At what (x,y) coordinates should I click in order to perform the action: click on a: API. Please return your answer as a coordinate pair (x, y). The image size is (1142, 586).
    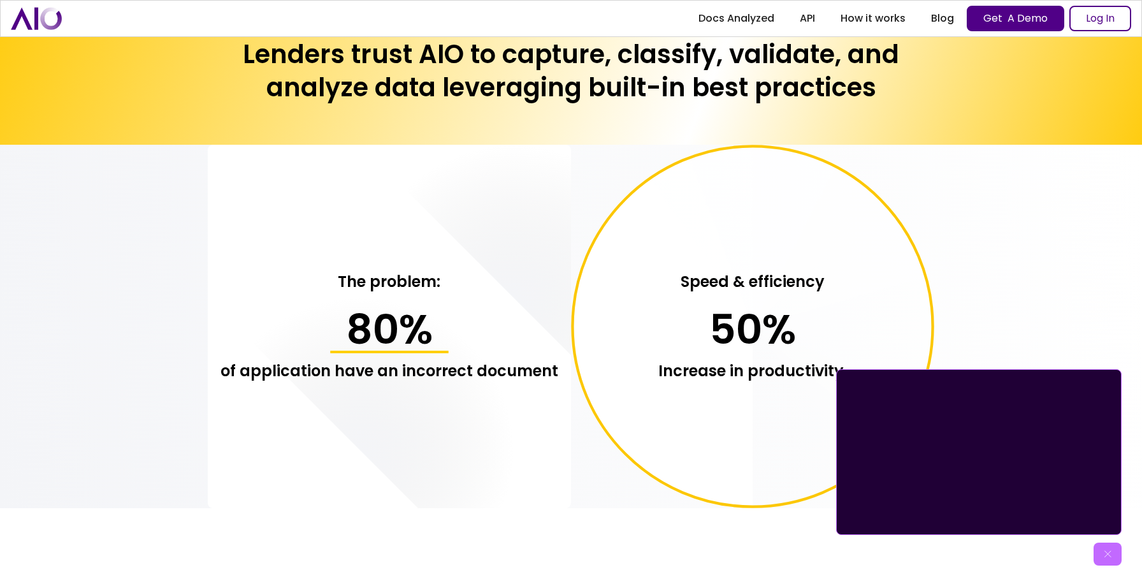
    Looking at the image, I should click on (807, 18).